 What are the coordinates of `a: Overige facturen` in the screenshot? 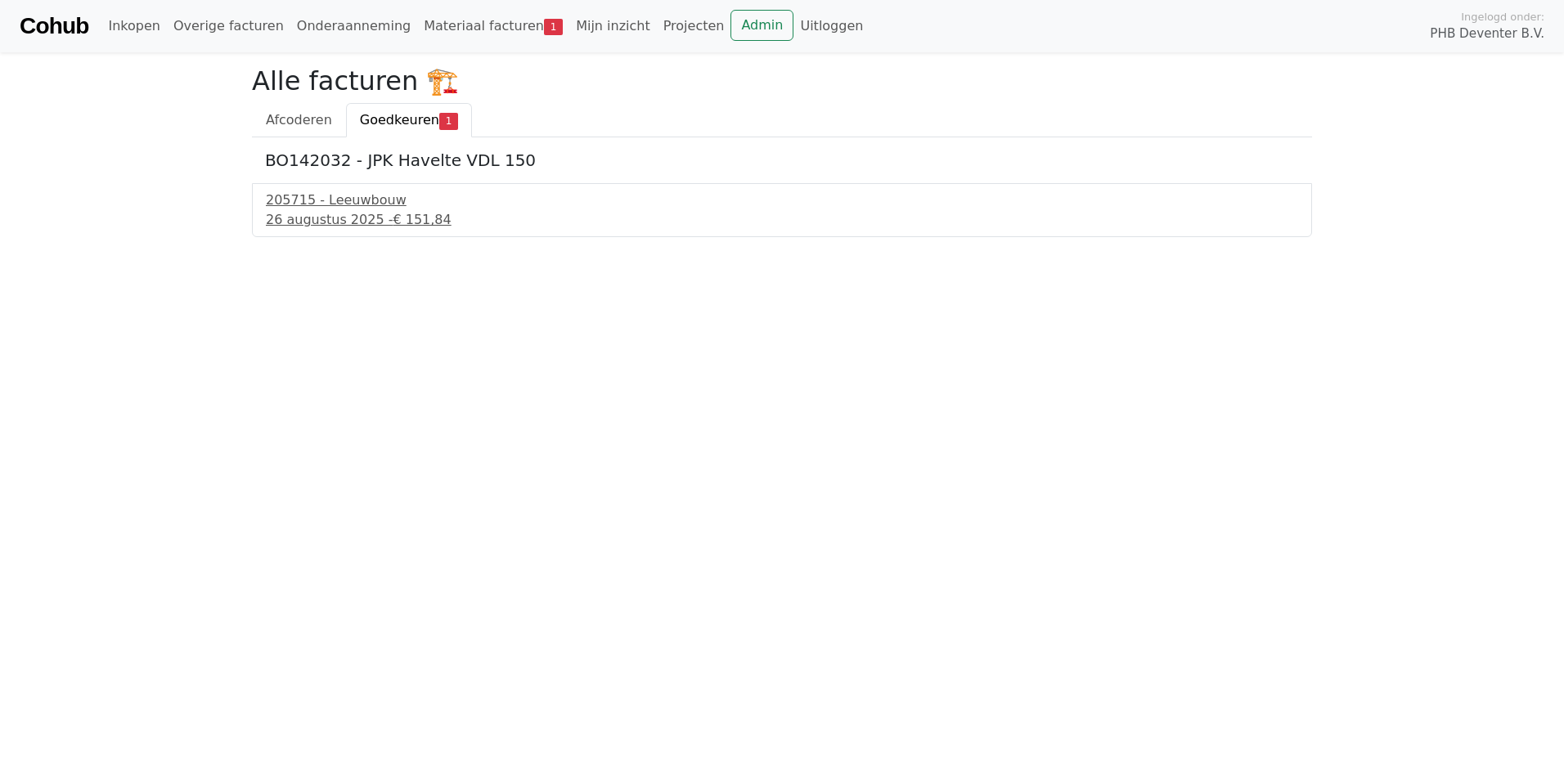 It's located at (228, 26).